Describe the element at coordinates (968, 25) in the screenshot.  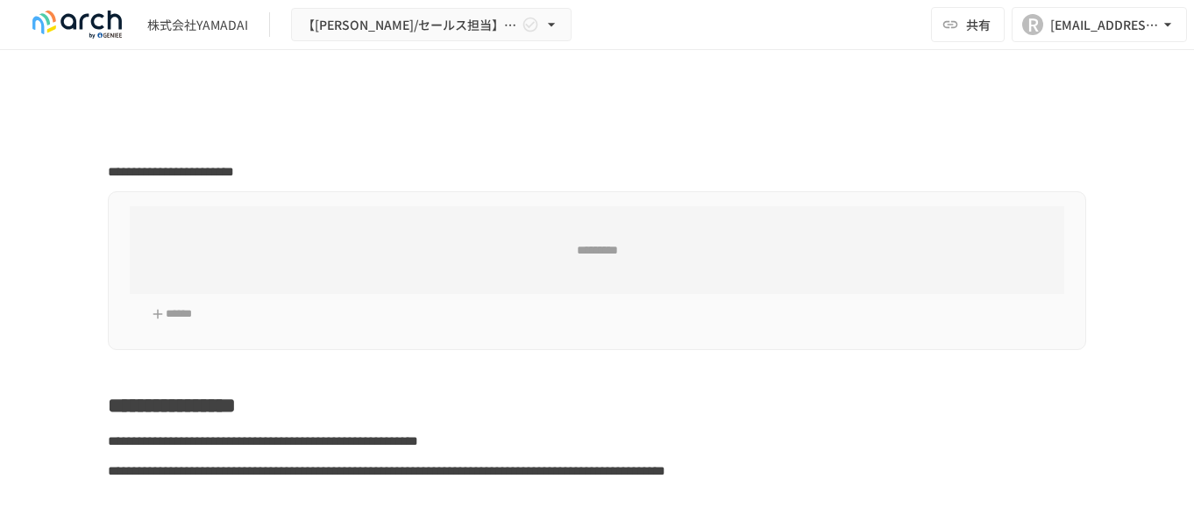
I see `button: 共有` at that location.